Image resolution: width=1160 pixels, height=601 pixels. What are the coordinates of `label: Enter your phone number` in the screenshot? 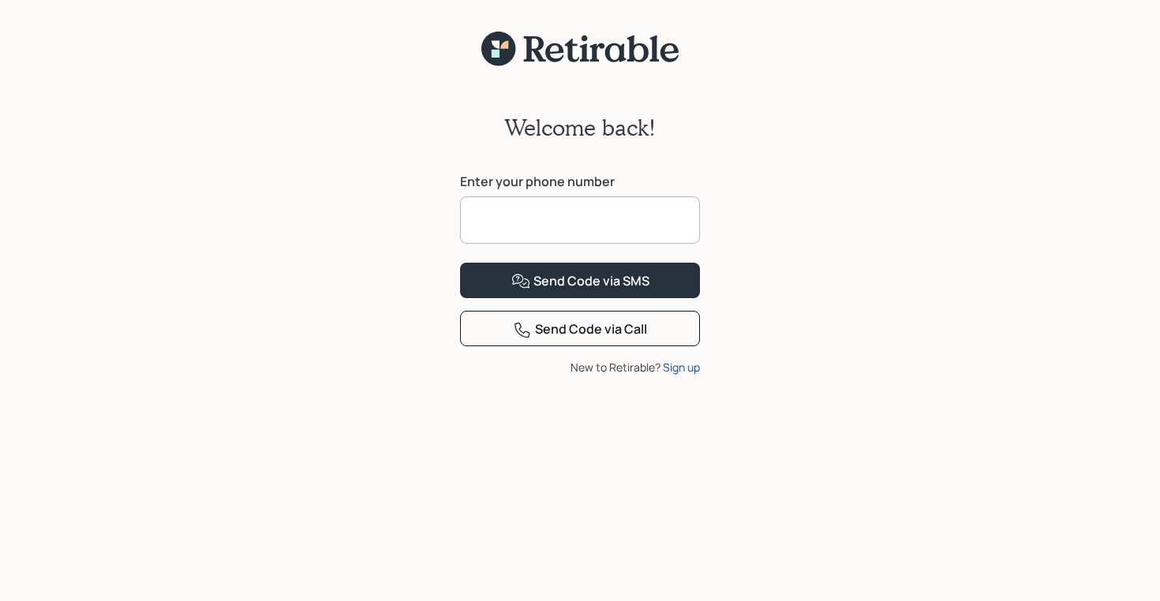 It's located at (580, 181).